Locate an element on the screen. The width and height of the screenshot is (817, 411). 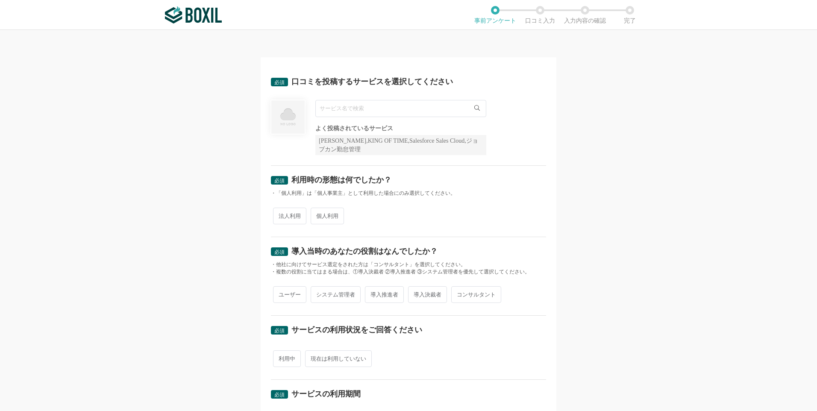
span: 法人利用 is located at coordinates (290, 216).